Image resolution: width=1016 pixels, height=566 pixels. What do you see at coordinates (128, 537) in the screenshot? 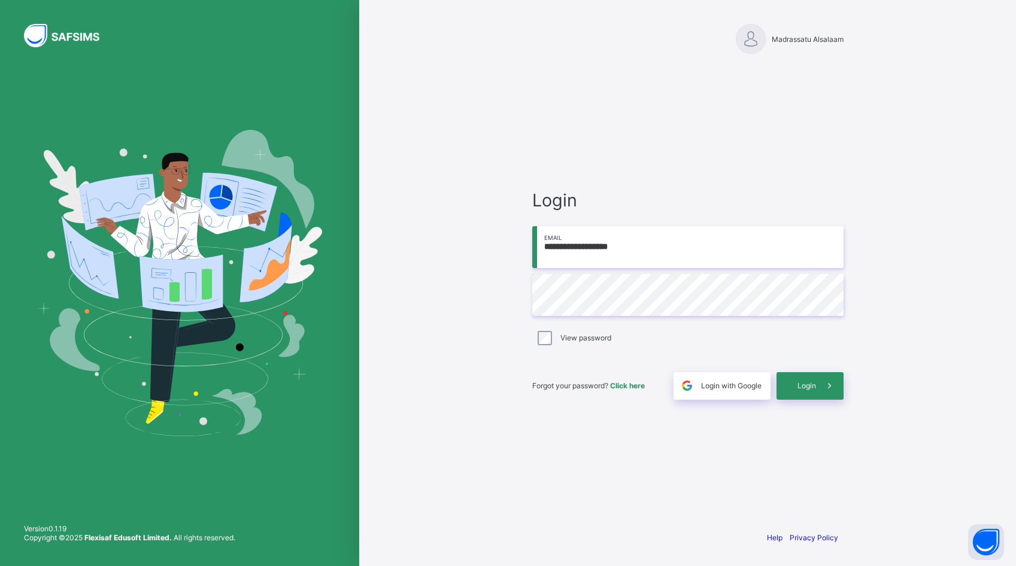
I see `strong: Flexisaf Edusoft Limited.` at bounding box center [128, 537].